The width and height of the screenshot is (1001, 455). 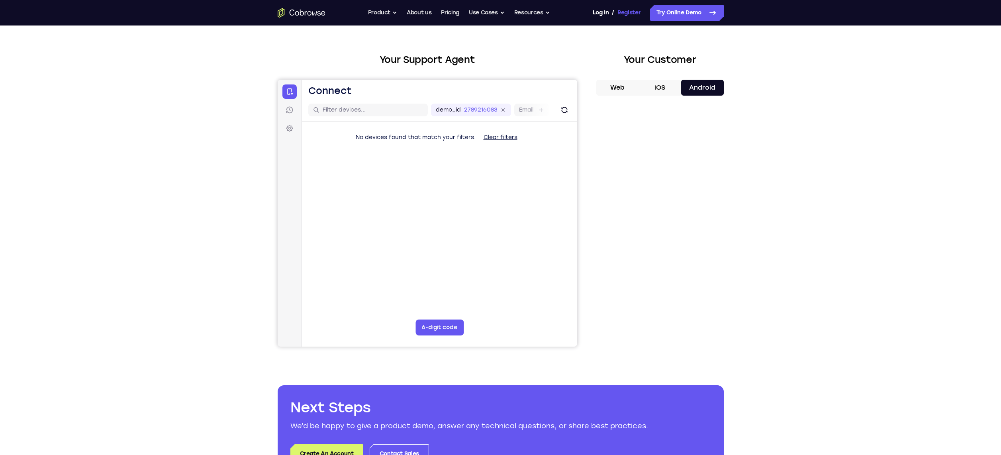 What do you see at coordinates (601, 13) in the screenshot?
I see `a: Log In` at bounding box center [601, 13].